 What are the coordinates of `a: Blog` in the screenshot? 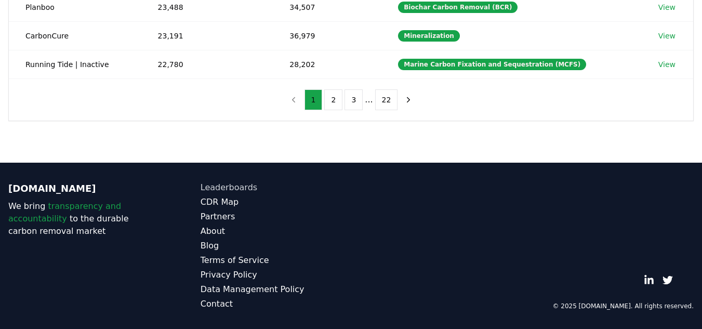 It's located at (276, 246).